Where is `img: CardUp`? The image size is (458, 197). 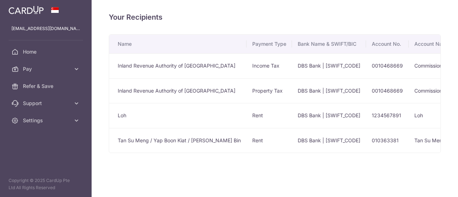 img: CardUp is located at coordinates (26, 10).